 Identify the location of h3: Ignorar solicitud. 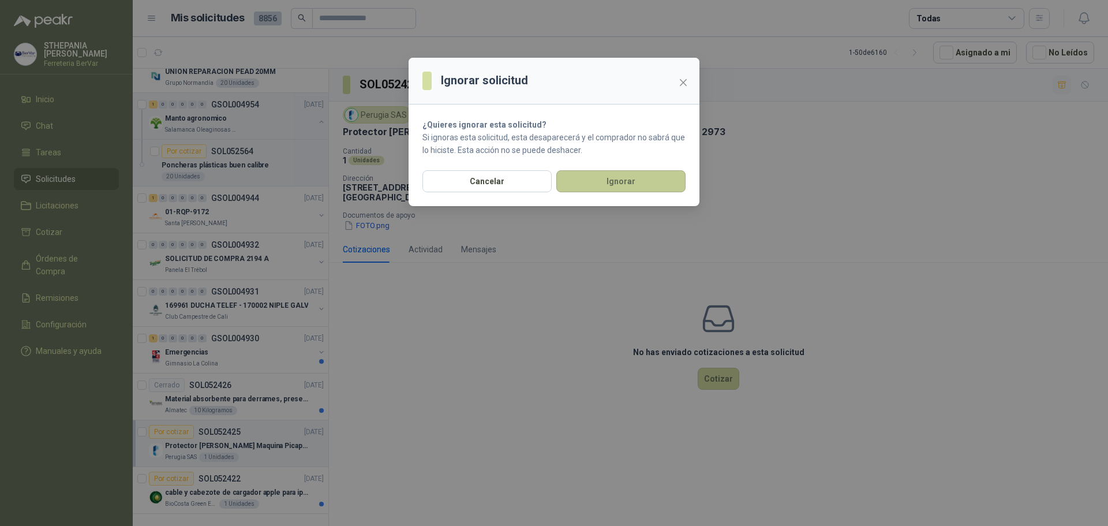
(484, 80).